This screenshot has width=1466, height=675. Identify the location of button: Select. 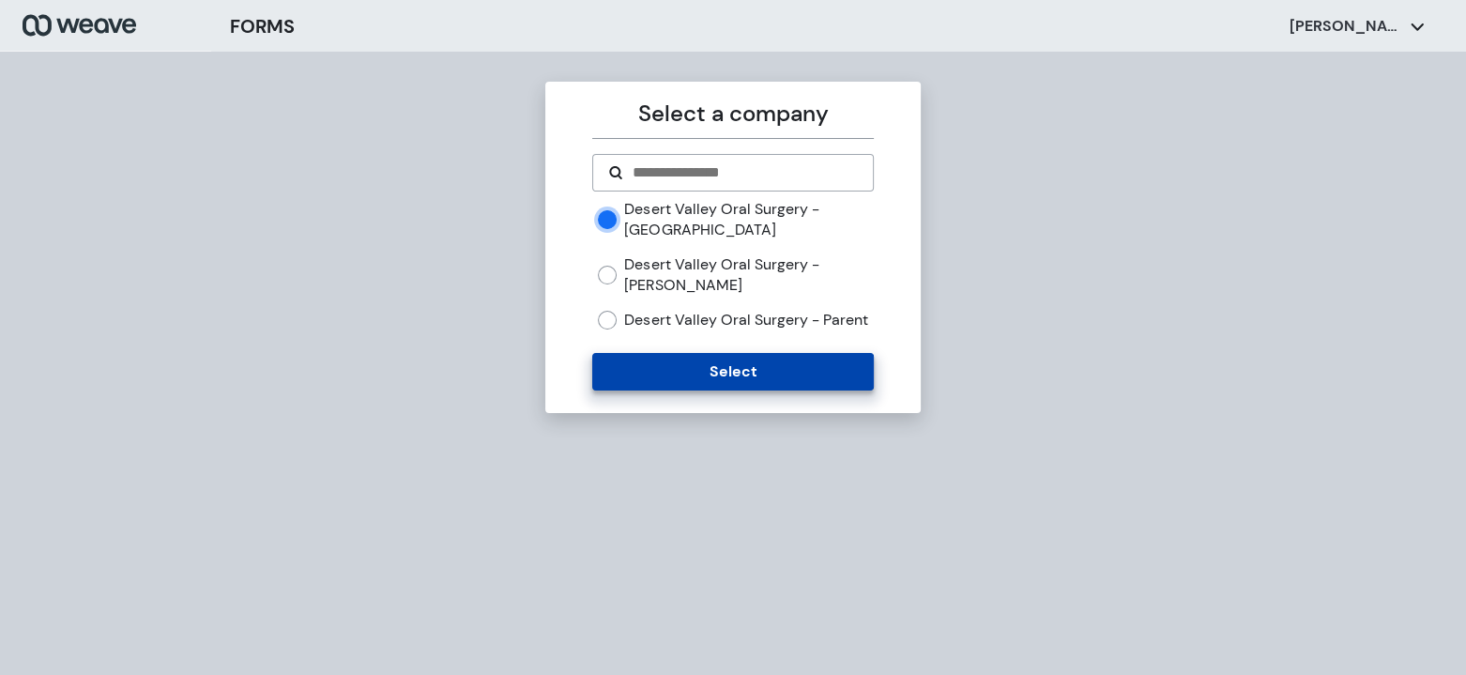
(732, 372).